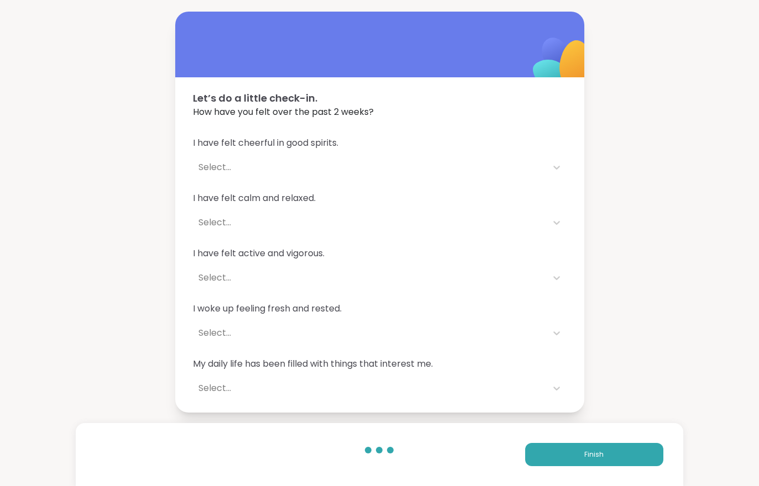 The image size is (759, 486). What do you see at coordinates (594, 455) in the screenshot?
I see `span: Finish` at bounding box center [594, 455].